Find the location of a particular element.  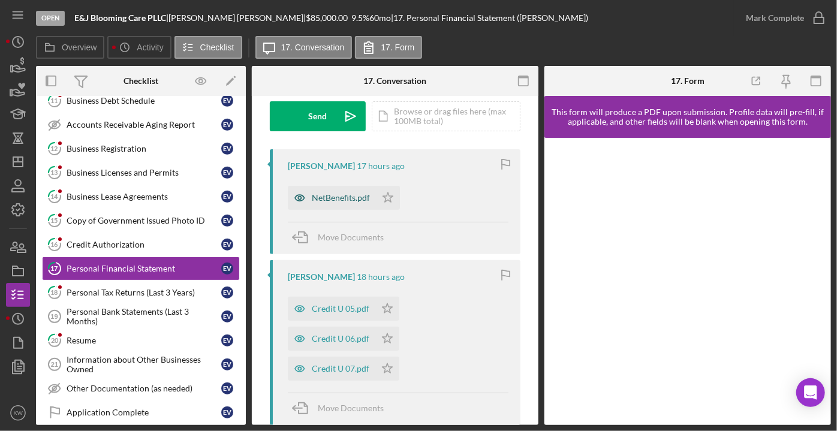

a: 12Business RegistrationEV is located at coordinates (141, 149).